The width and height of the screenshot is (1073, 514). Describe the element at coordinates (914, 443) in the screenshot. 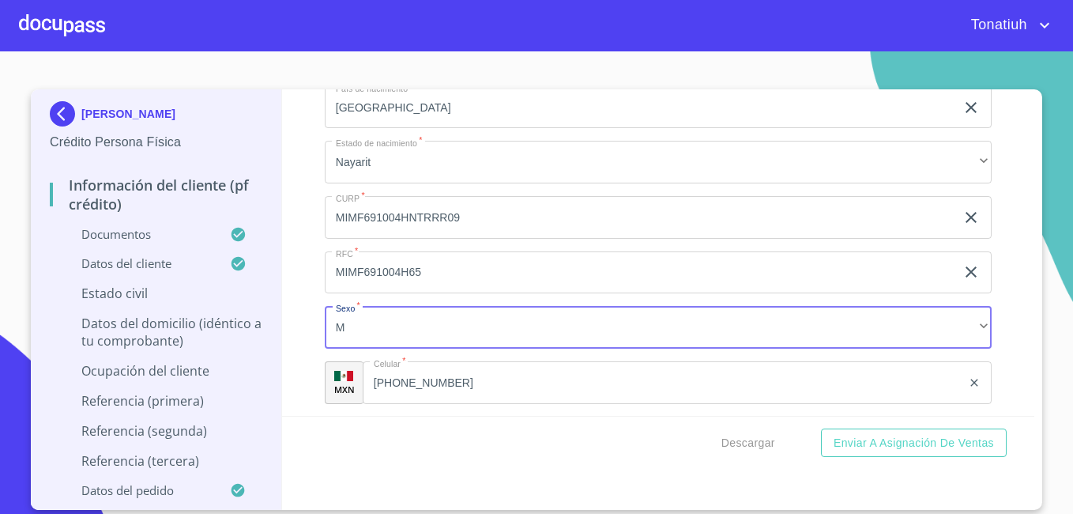

I see `span: Enviar a Asignación de Ventas` at that location.